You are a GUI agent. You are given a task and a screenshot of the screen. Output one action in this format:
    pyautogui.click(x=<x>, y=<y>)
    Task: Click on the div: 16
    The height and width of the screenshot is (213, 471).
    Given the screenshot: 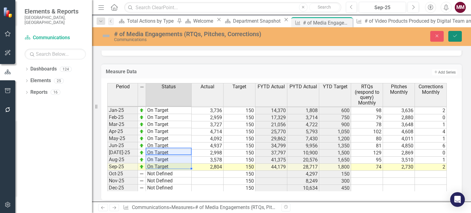 What is the action you would take?
    pyautogui.click(x=56, y=92)
    